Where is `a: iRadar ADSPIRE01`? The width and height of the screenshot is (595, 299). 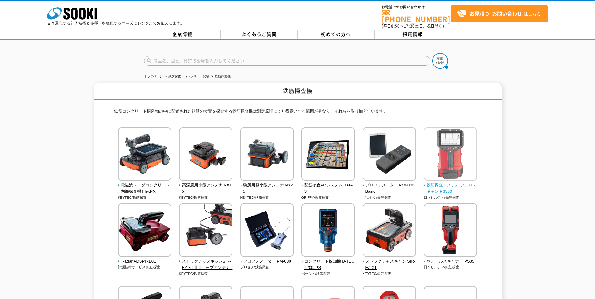 a: iRadar ADSPIRE01 is located at coordinates (145, 259).